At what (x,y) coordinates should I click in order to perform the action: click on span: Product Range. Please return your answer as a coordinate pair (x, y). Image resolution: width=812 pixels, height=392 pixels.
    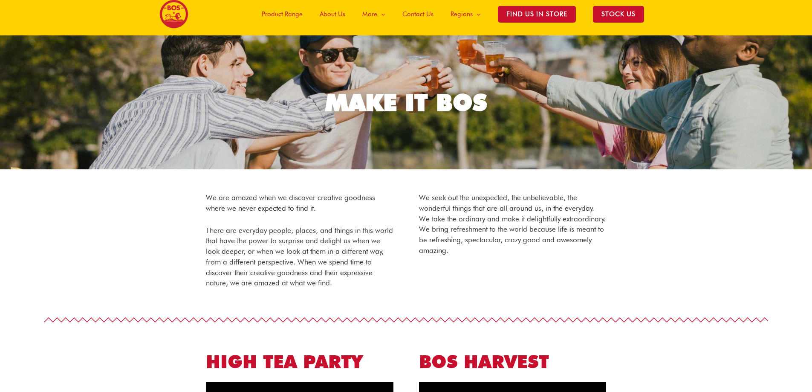
    Looking at the image, I should click on (282, 14).